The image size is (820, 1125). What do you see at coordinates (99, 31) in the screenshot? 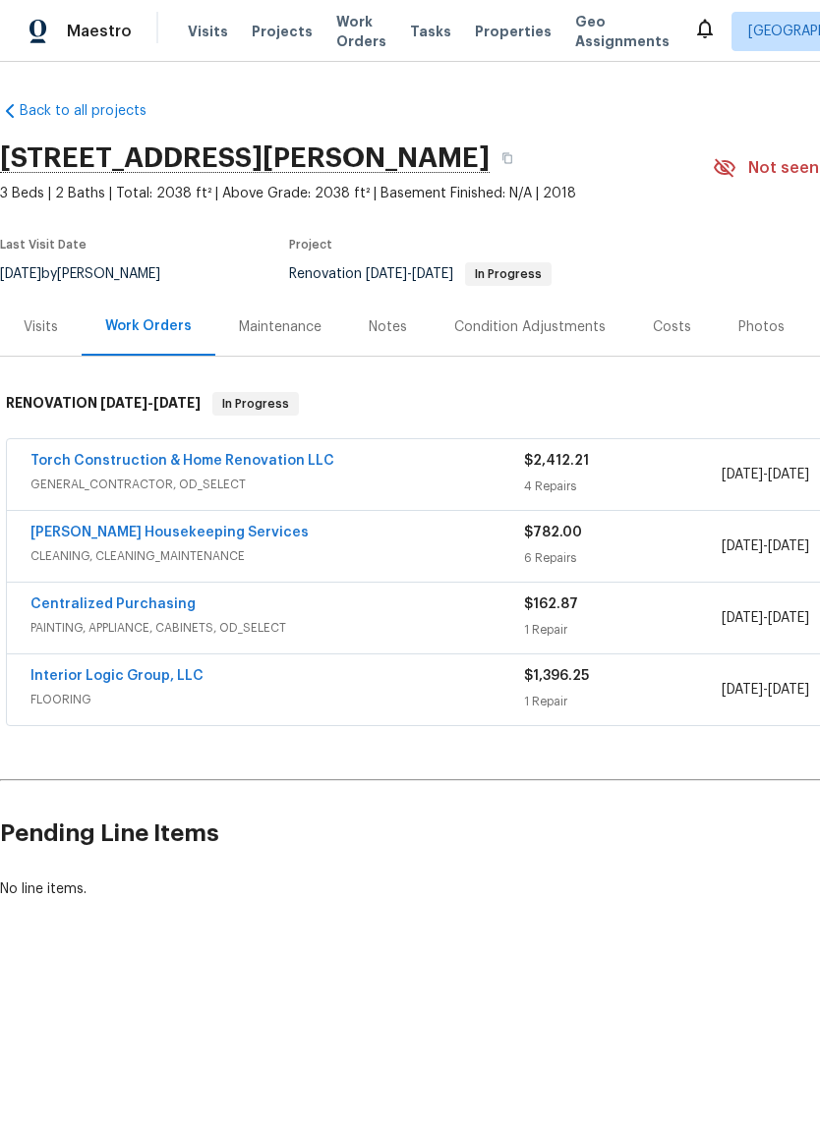
I see `span: Maestro` at bounding box center [99, 31].